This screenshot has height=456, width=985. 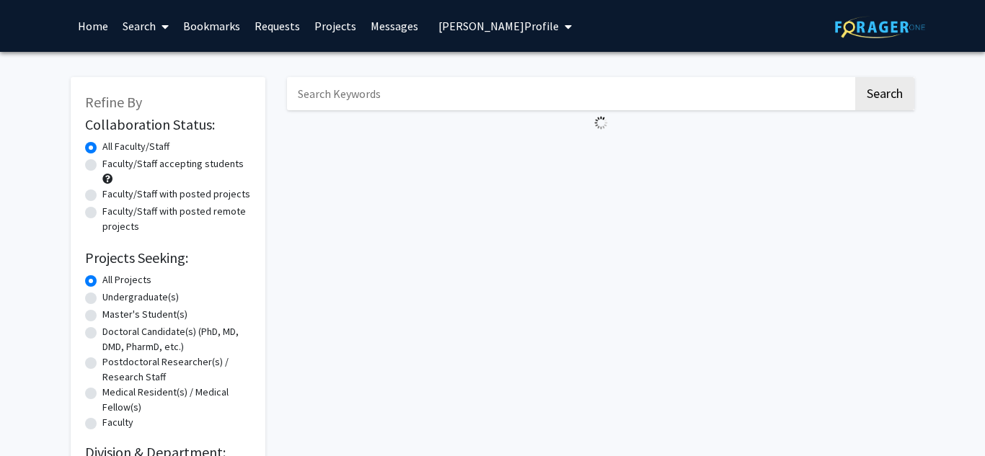 What do you see at coordinates (885, 94) in the screenshot?
I see `button: Search` at bounding box center [885, 94].